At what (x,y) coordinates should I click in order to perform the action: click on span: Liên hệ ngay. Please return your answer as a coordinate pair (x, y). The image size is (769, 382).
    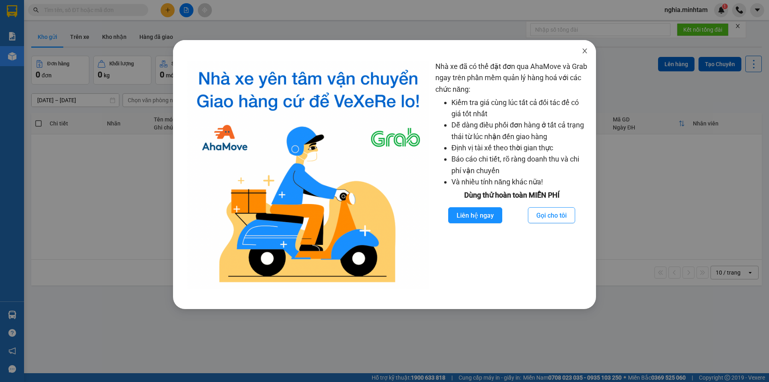
    Looking at the image, I should click on (475, 215).